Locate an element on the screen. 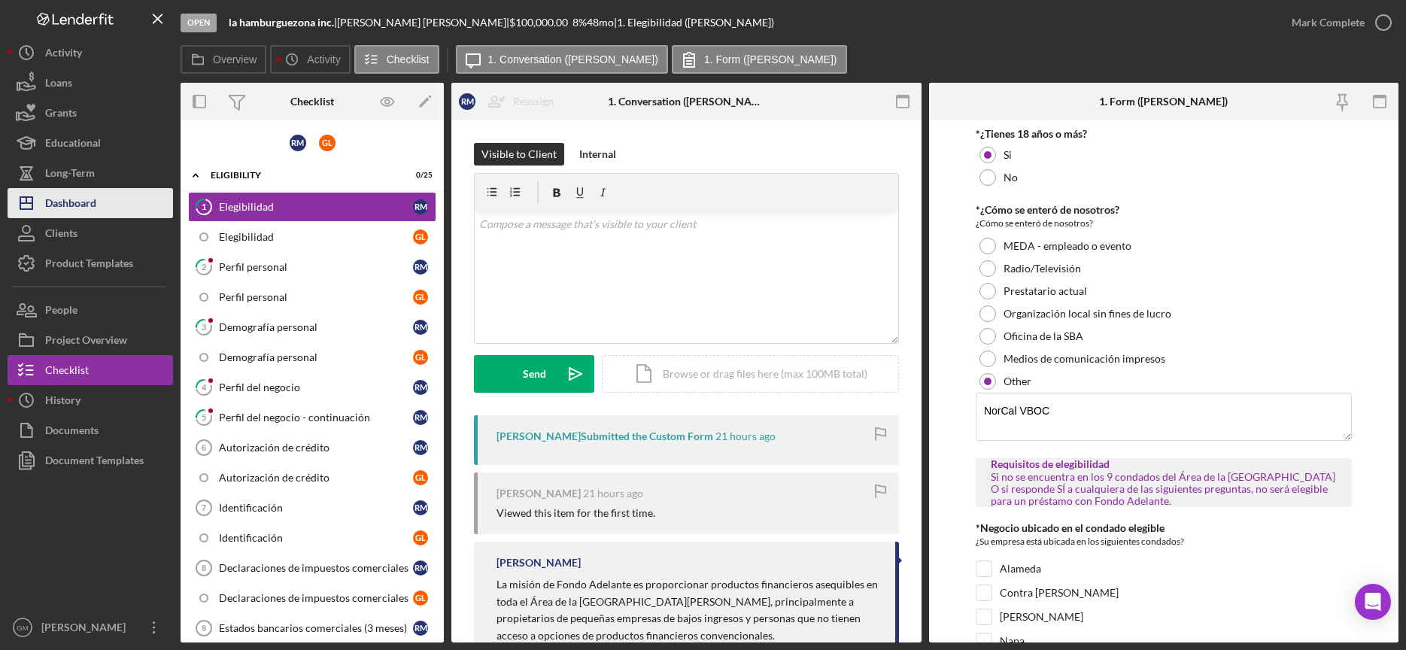  a: 4Perfil del negocioRM is located at coordinates (312, 387).